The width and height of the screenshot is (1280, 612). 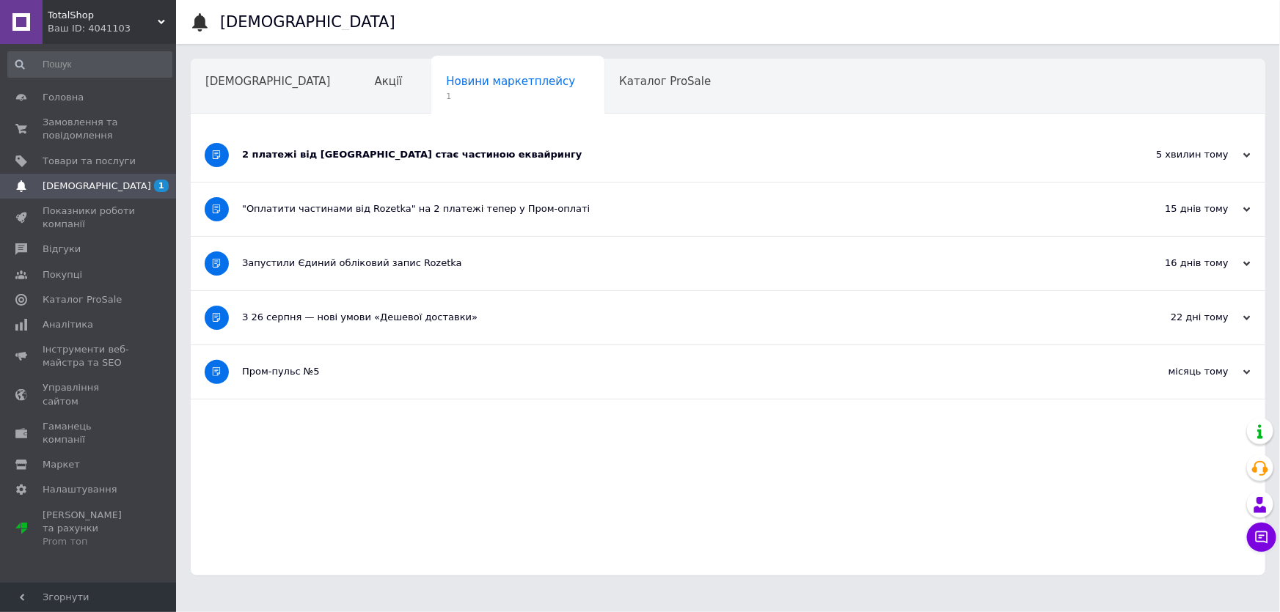 I want to click on span: Маркет, so click(x=61, y=465).